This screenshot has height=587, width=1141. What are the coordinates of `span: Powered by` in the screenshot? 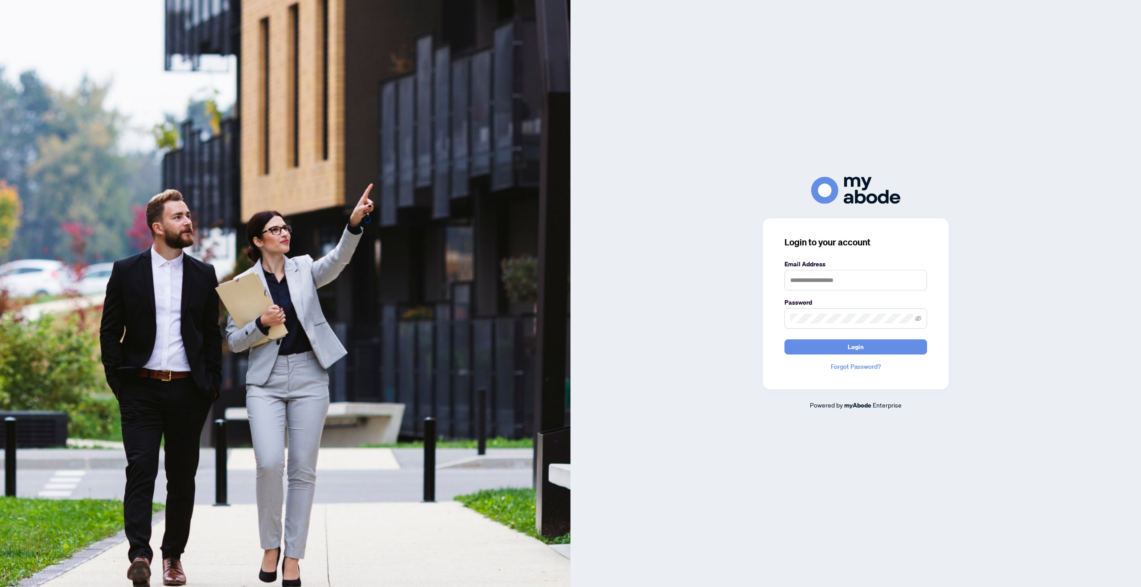 It's located at (826, 405).